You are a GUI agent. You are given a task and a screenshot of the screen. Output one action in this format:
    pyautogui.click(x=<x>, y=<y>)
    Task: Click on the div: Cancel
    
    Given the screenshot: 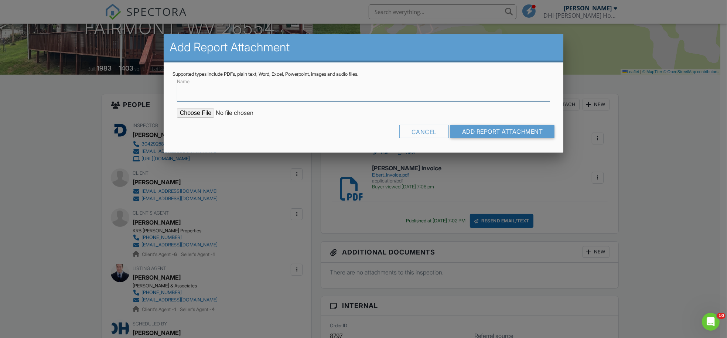 What is the action you would take?
    pyautogui.click(x=424, y=131)
    